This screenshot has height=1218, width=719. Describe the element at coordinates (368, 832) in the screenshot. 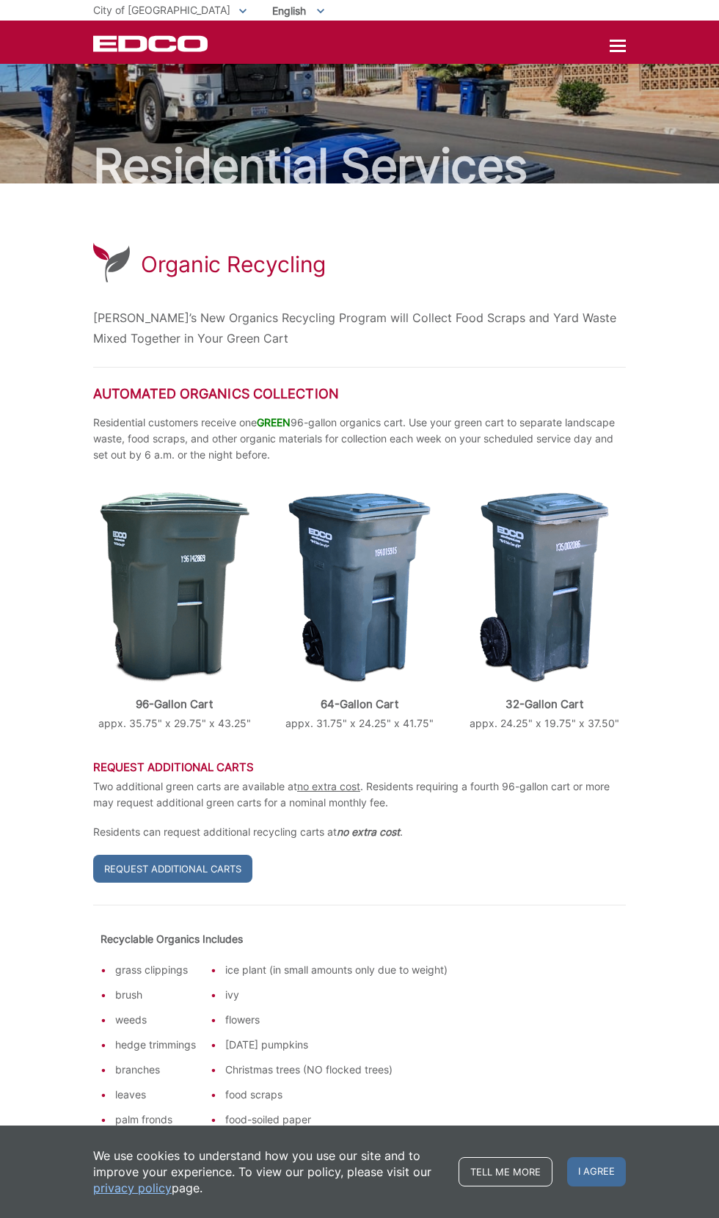

I see `strong: no extra cost` at that location.